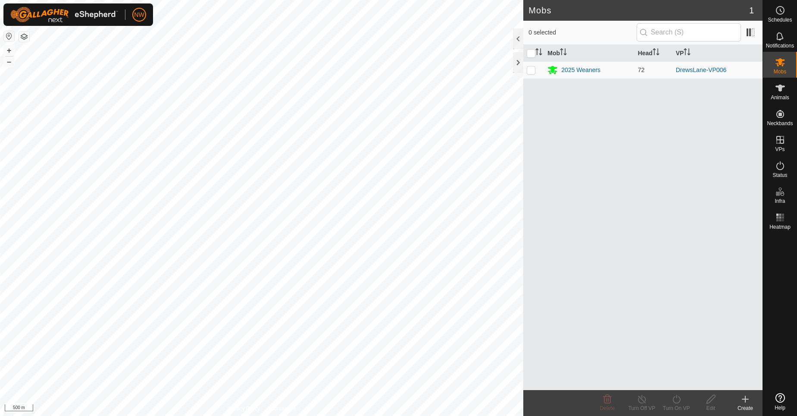  What do you see at coordinates (780, 97) in the screenshot?
I see `span: Animals` at bounding box center [780, 97].